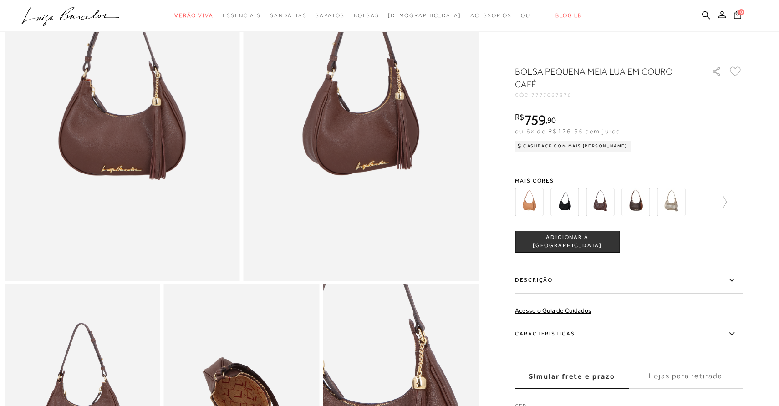 The image size is (779, 406). Describe the element at coordinates (529, 202) in the screenshot. I see `img: BOLSA BAGUETE MEIA LUA EM COURO CARAMELO PEQUENA` at that location.